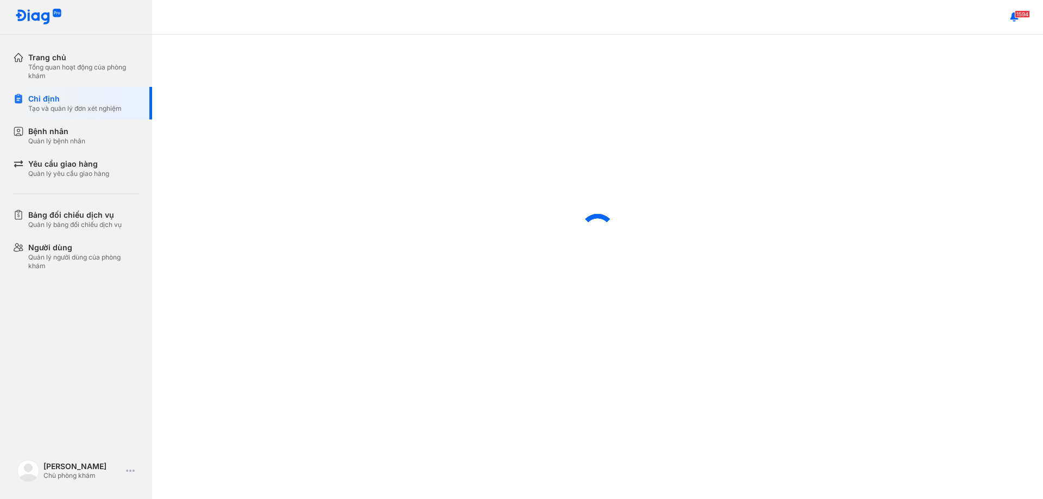 The image size is (1043, 499). What do you see at coordinates (84, 248) in the screenshot?
I see `div: Người dùng` at bounding box center [84, 248].